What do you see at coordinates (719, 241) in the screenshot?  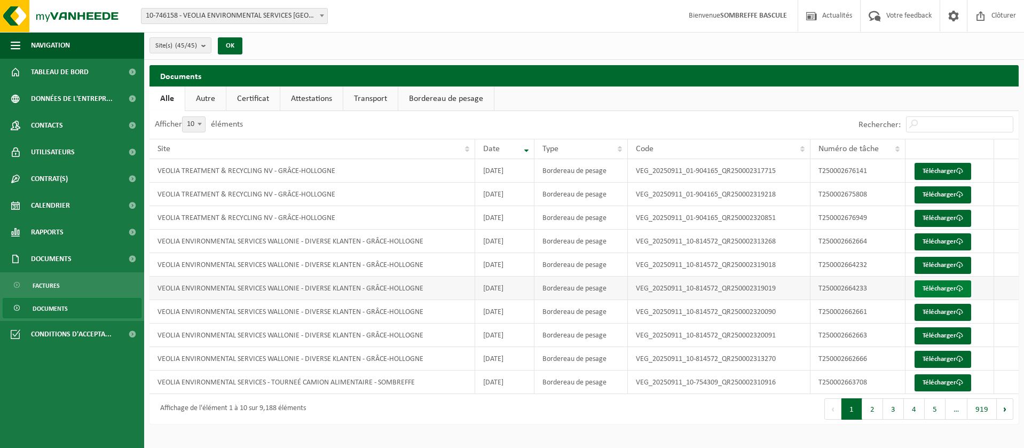 I see `td: VEG_20250911_10-814572_QR250002313268` at bounding box center [719, 241].